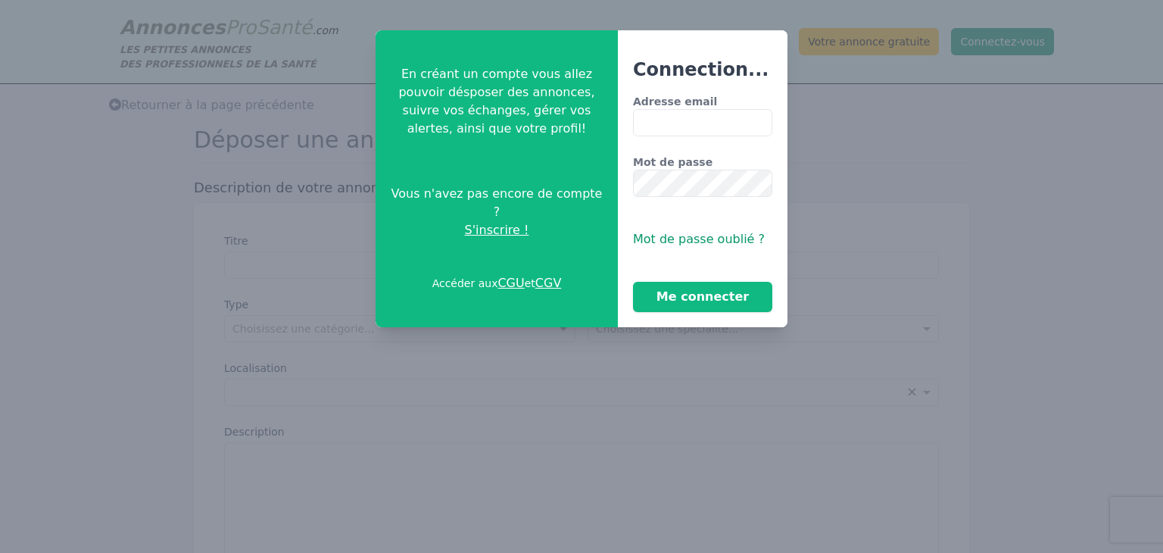 Image resolution: width=1163 pixels, height=553 pixels. What do you see at coordinates (699, 239) in the screenshot?
I see `span: Mot de passe oublié ?` at bounding box center [699, 239].